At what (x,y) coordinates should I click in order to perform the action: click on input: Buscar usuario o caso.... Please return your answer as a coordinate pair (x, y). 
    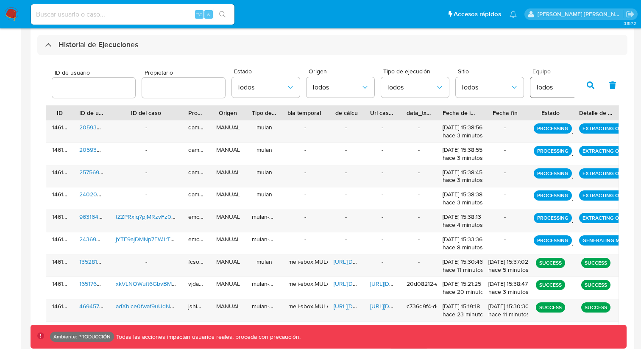
    Looking at the image, I should click on (133, 14).